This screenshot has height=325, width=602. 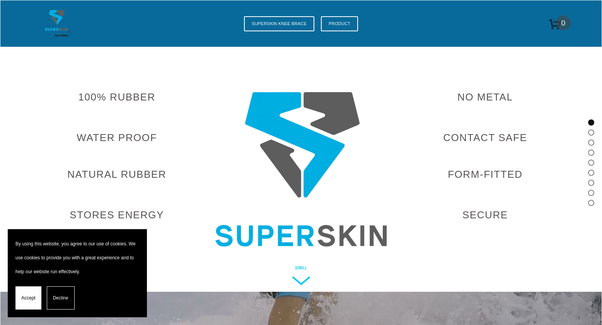 What do you see at coordinates (485, 97) in the screenshot?
I see `h2: No Metal` at bounding box center [485, 97].